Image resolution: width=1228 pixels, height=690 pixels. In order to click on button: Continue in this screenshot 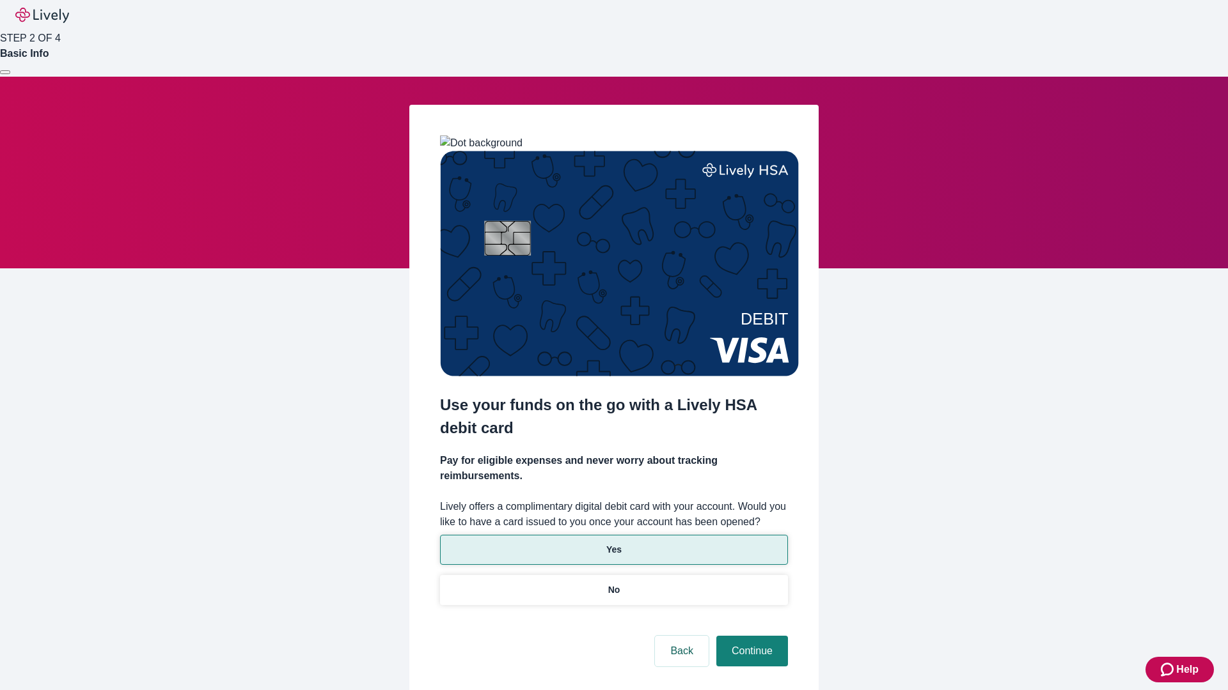, I will do `click(752, 651)`.